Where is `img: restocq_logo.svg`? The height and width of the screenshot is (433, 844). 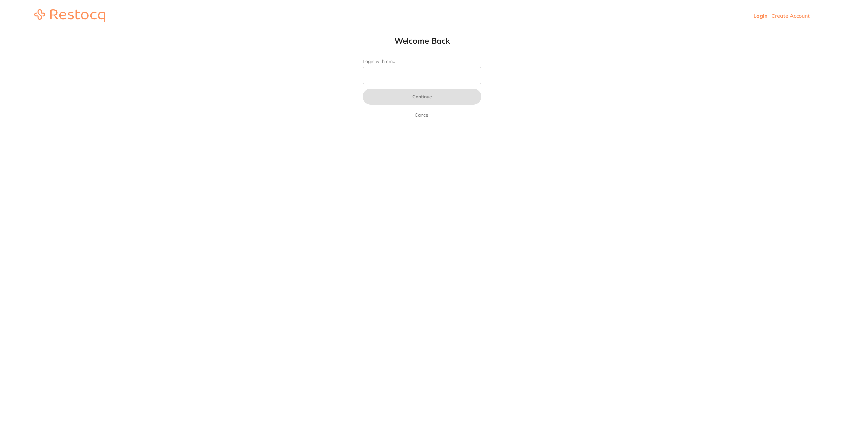 img: restocq_logo.svg is located at coordinates (70, 16).